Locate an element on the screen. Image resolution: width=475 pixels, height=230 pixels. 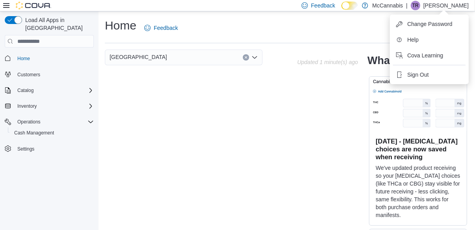
button: Help is located at coordinates (429, 40).